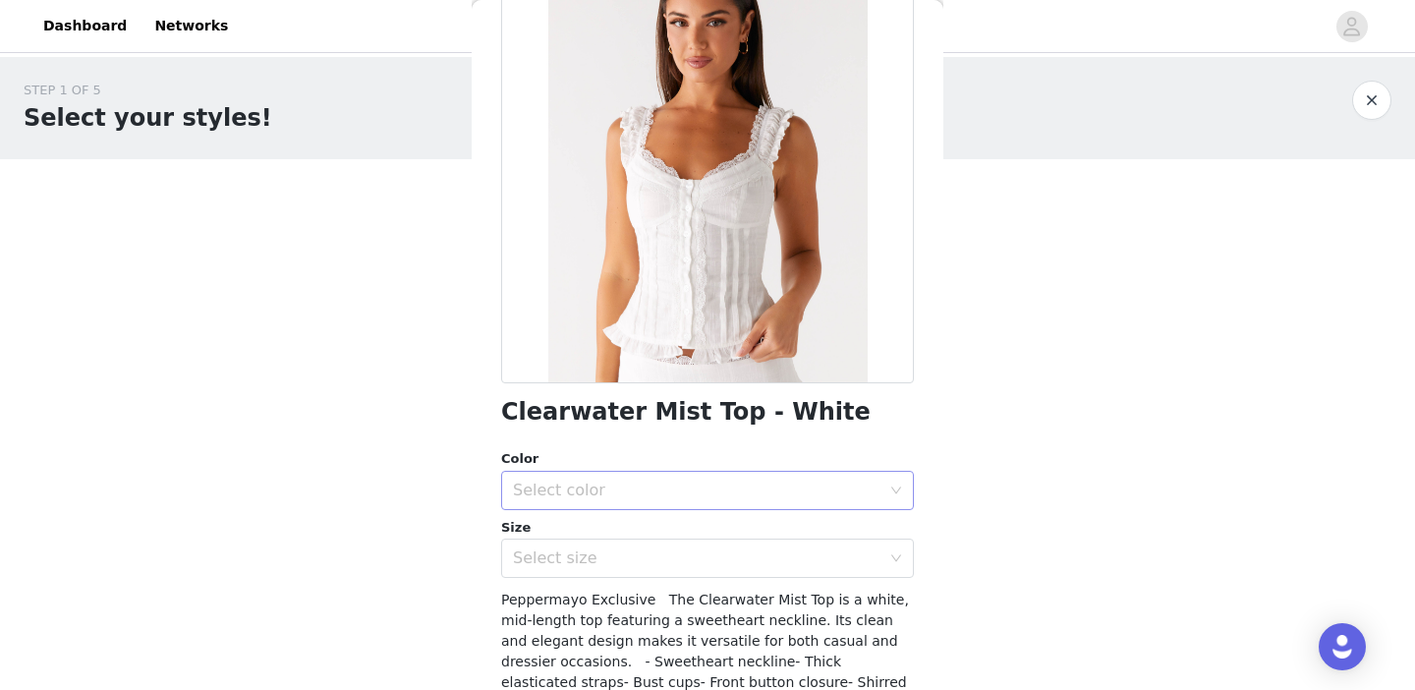 The width and height of the screenshot is (1415, 690). I want to click on div: avatar, so click(1351, 27).